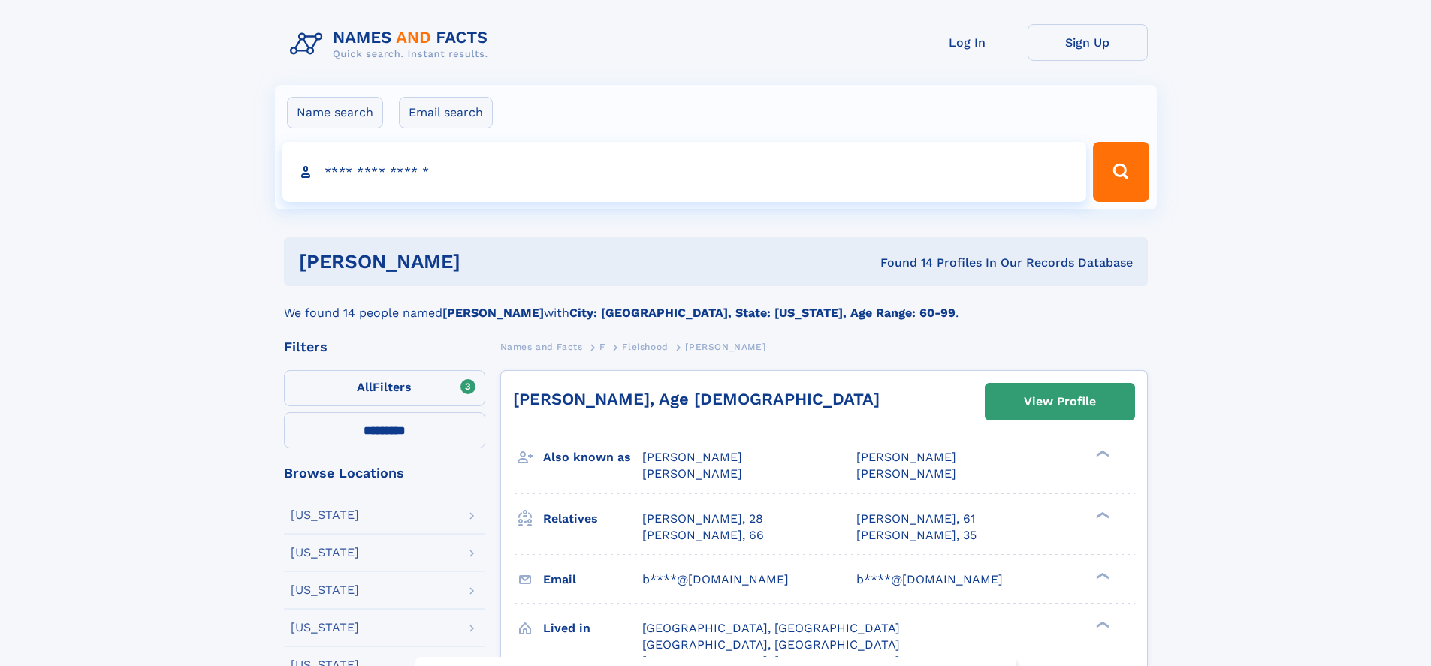 The width and height of the screenshot is (1431, 666). Describe the element at coordinates (684, 172) in the screenshot. I see `input: search input` at that location.